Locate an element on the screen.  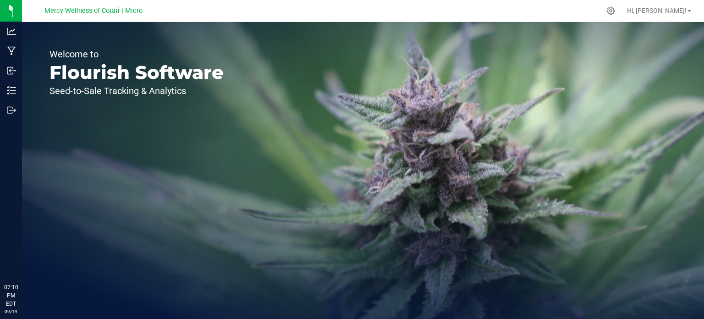
p: Flourish Software is located at coordinates (137, 72).